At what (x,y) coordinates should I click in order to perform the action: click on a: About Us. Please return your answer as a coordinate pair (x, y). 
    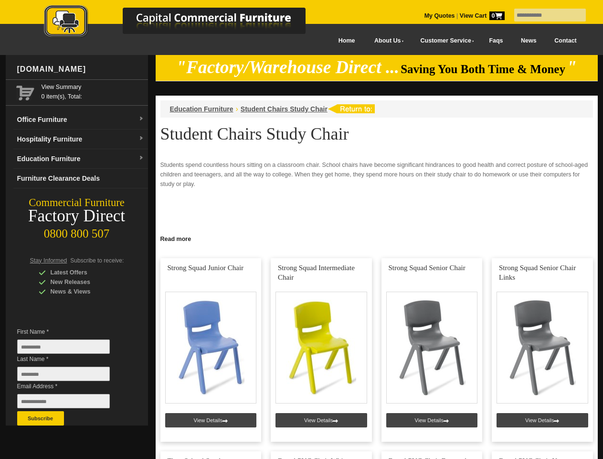
    Looking at the image, I should click on (387, 41).